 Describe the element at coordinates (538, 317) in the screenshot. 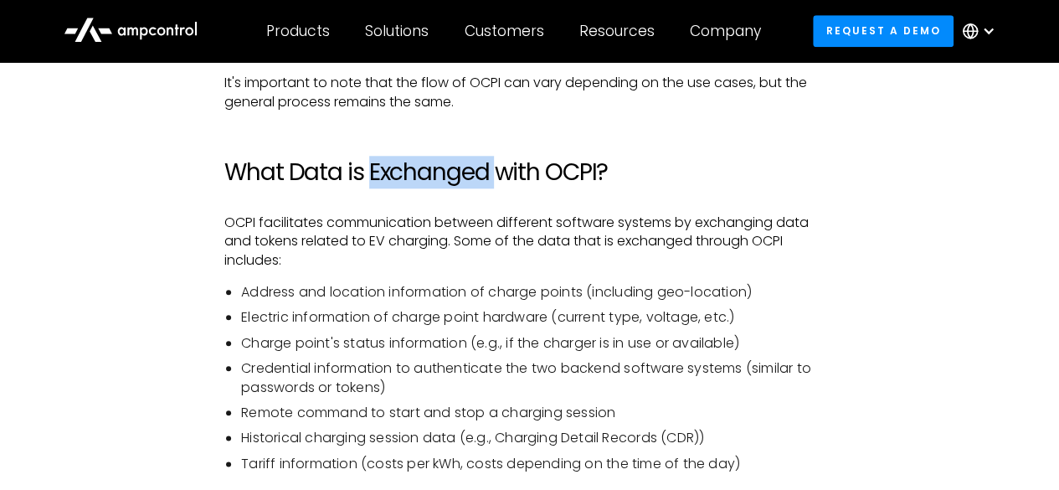

I see `li: Electric information of charge point hardware (current type, voltage, etc.)` at that location.